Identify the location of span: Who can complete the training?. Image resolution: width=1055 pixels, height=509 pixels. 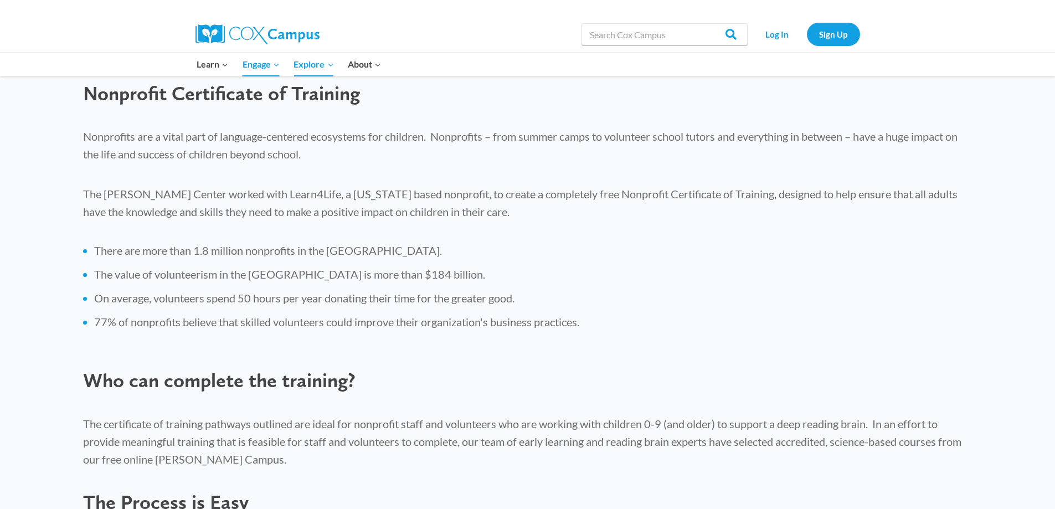
(219, 380).